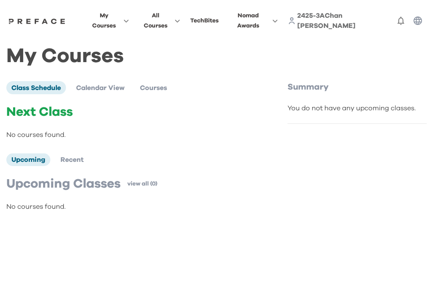 The width and height of the screenshot is (433, 281). Describe the element at coordinates (37, 21) in the screenshot. I see `a: Preface Logo` at that location.